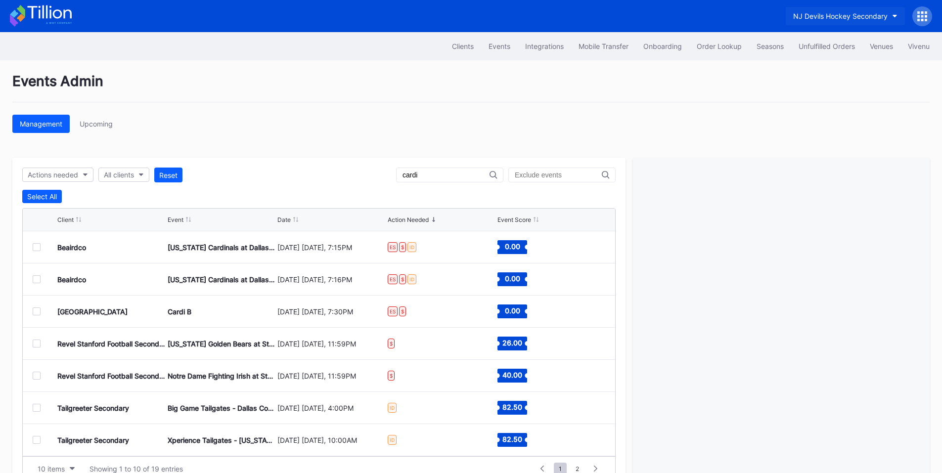  What do you see at coordinates (136, 469) in the screenshot?
I see `div: Showing 1 to 10 of 19 entries` at bounding box center [136, 469].